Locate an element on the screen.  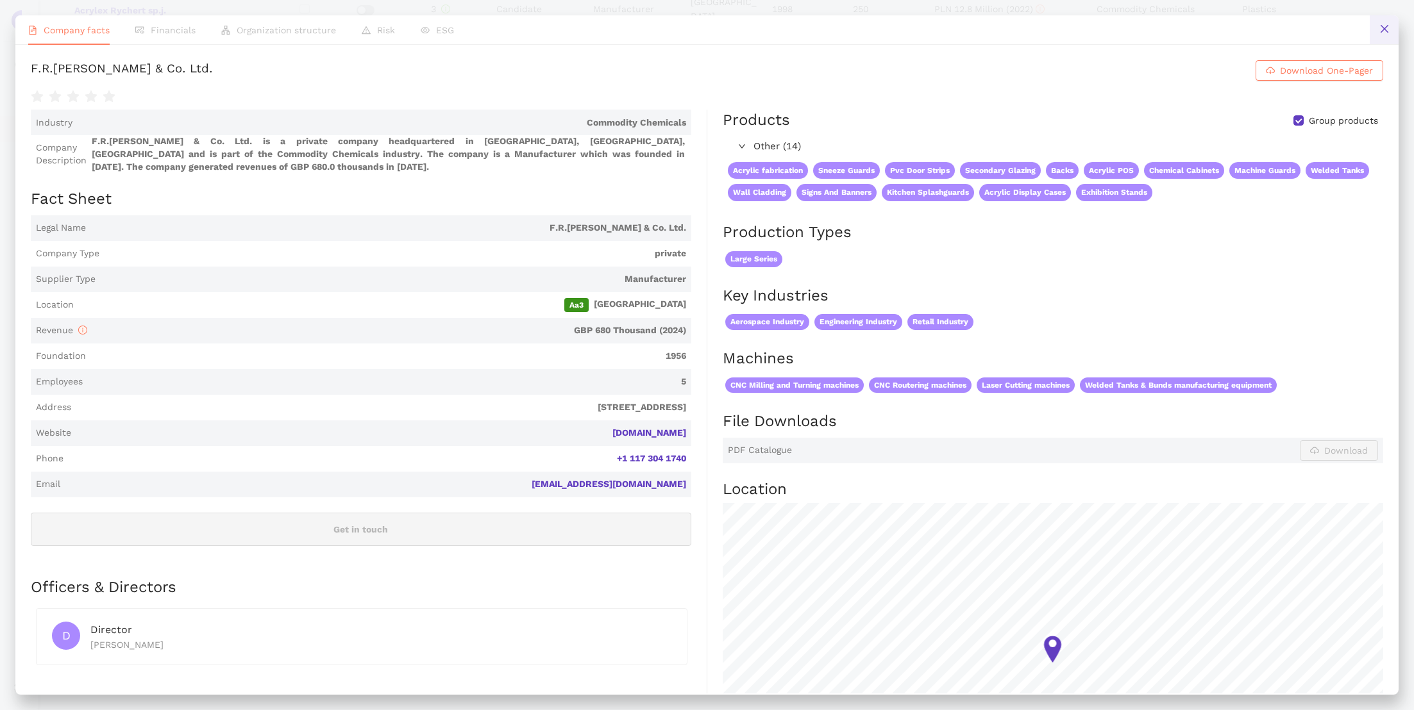
span: Company Type is located at coordinates (67, 254).